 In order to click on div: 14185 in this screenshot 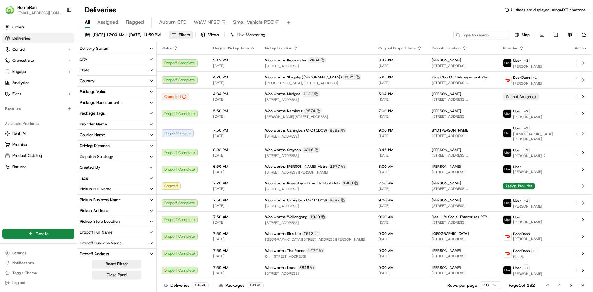, I will do `click(256, 285)`.